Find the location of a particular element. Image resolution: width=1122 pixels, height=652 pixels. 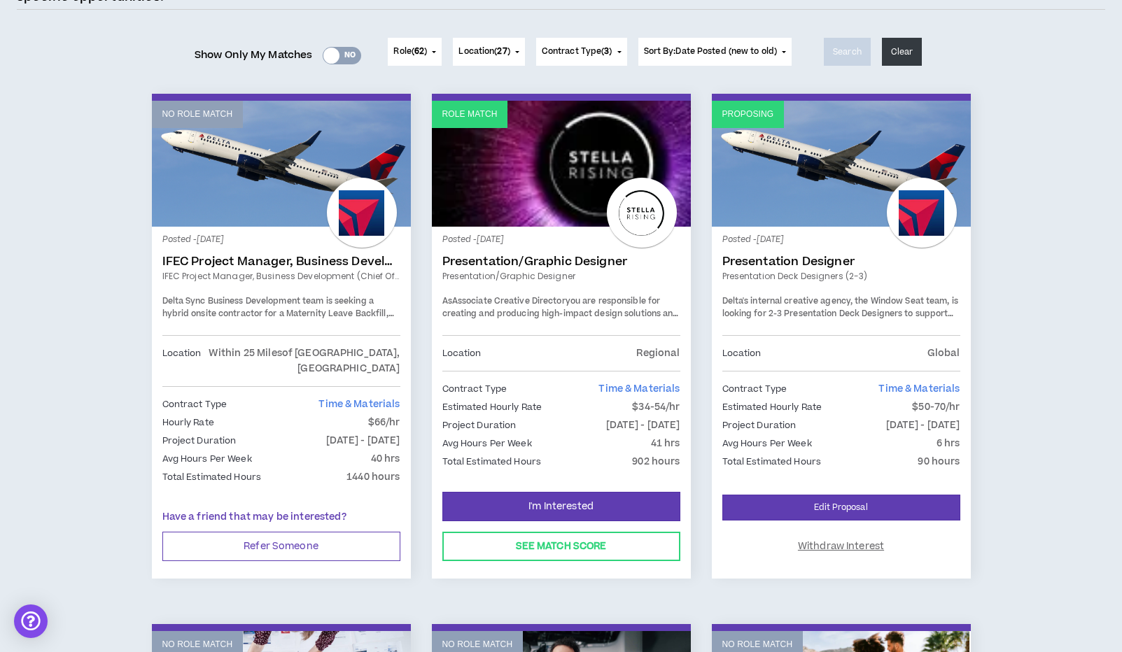

button: Search is located at coordinates (847, 52).